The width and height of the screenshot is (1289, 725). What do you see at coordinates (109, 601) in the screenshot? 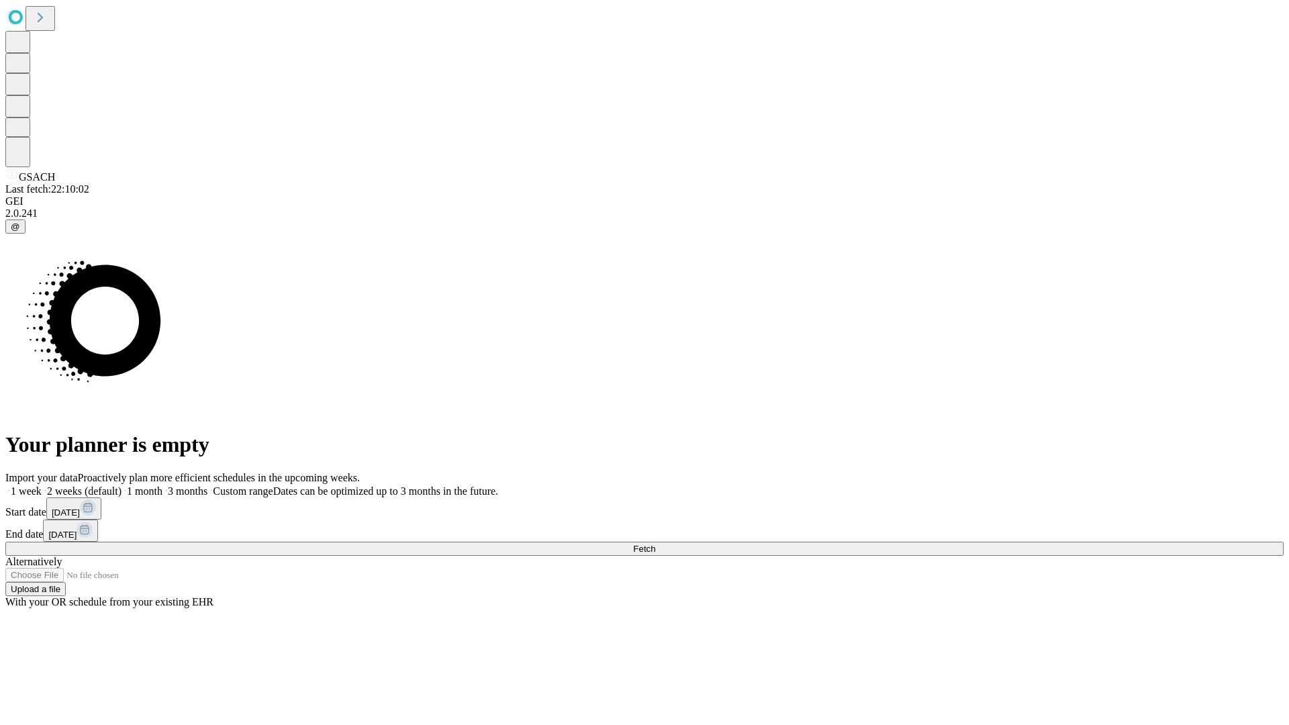
I see `span: With your OR schedule from your existing EHR` at bounding box center [109, 601].